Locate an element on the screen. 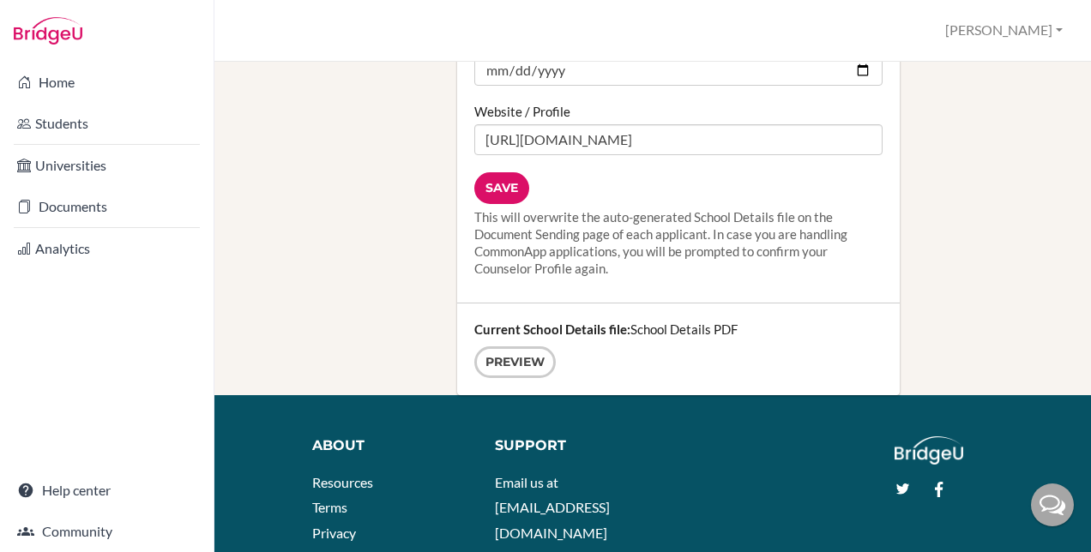  a: Analytics is located at coordinates (106, 249).